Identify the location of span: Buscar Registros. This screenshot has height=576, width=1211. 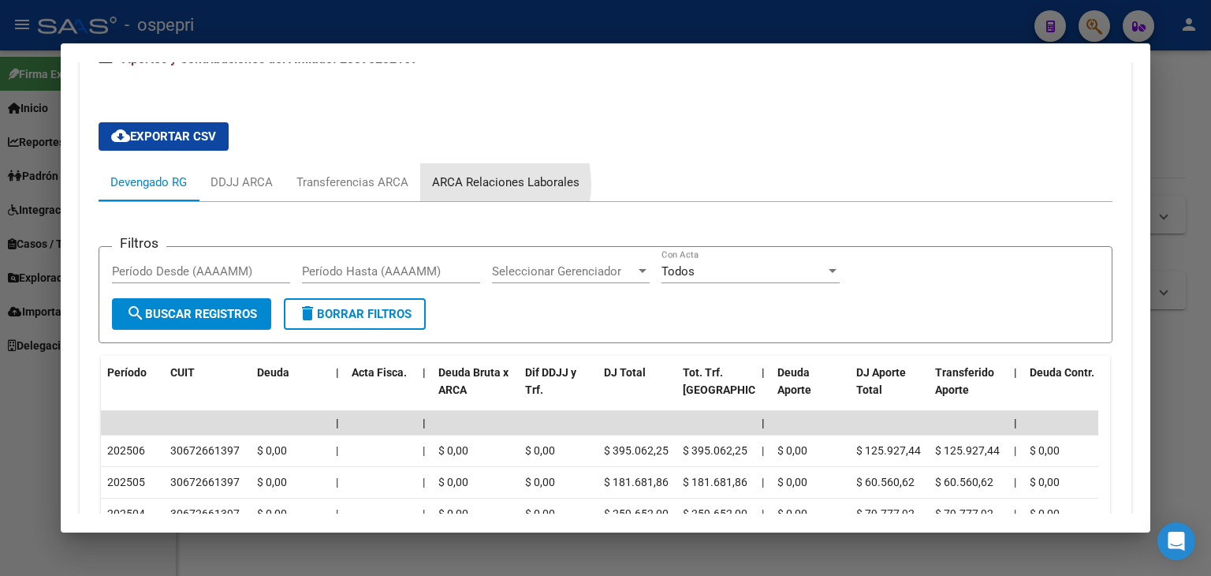
(192, 314).